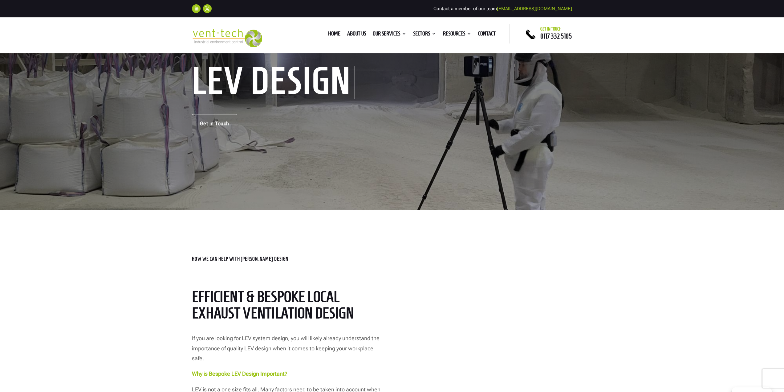 This screenshot has height=392, width=784. I want to click on span: If you are looking for LEV system design, you will likely already understand the importance of qu..., so click(286, 348).